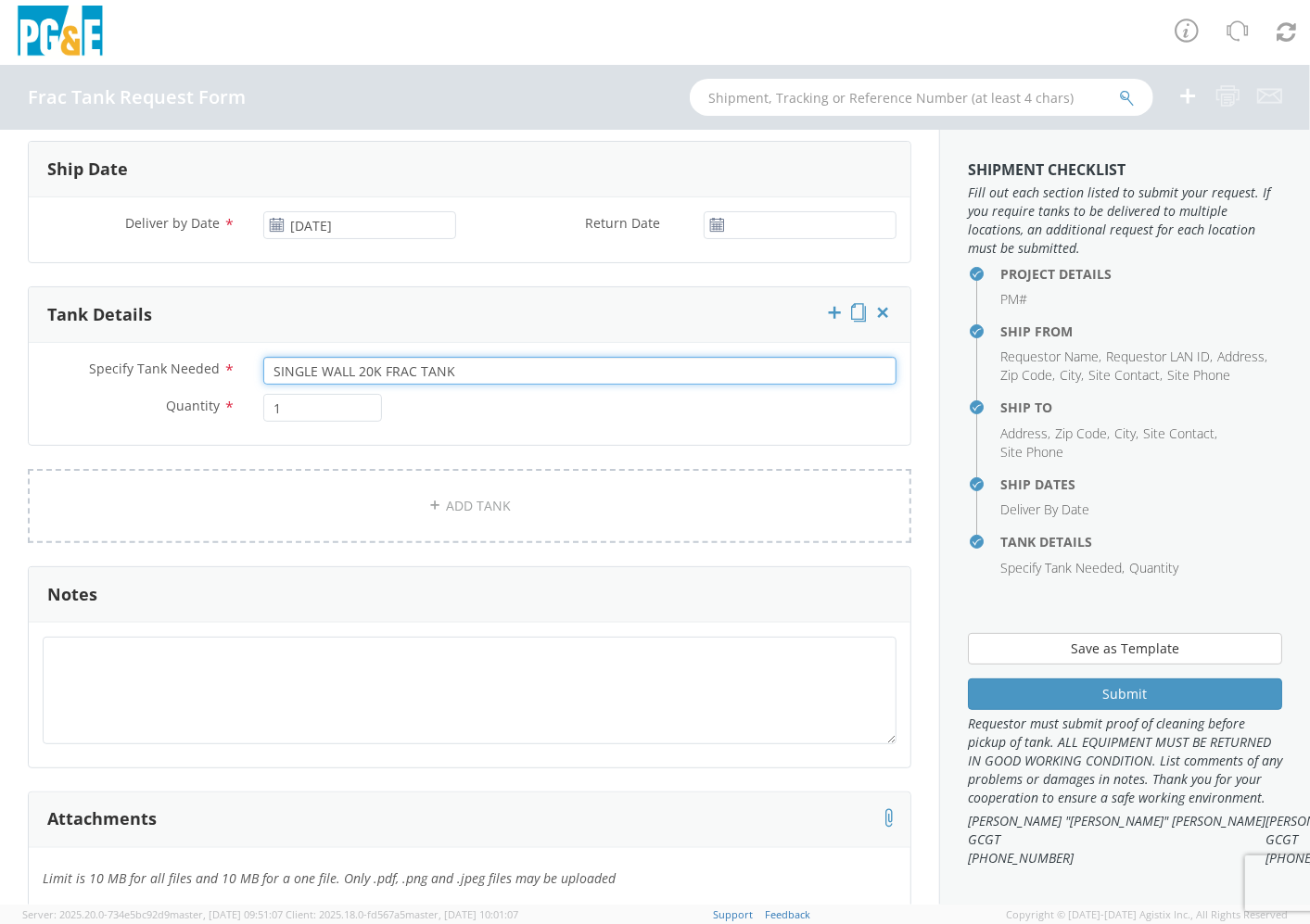 This screenshot has width=1310, height=924. I want to click on span: Requestor Name, so click(1050, 356).